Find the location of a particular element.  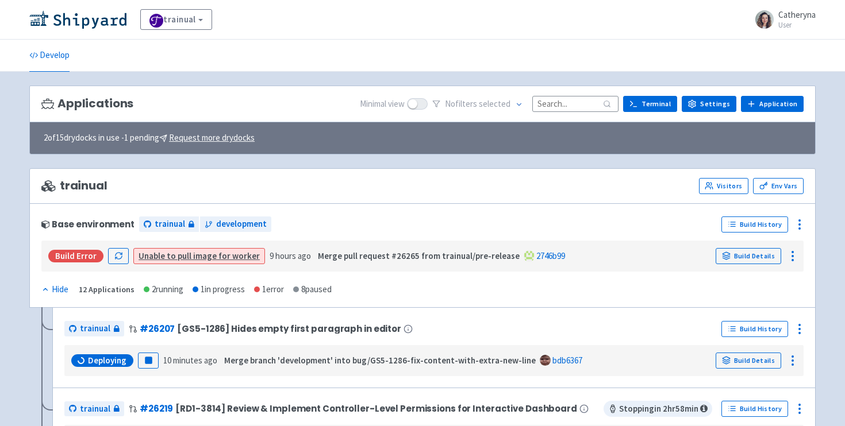

span: development is located at coordinates (241, 224).